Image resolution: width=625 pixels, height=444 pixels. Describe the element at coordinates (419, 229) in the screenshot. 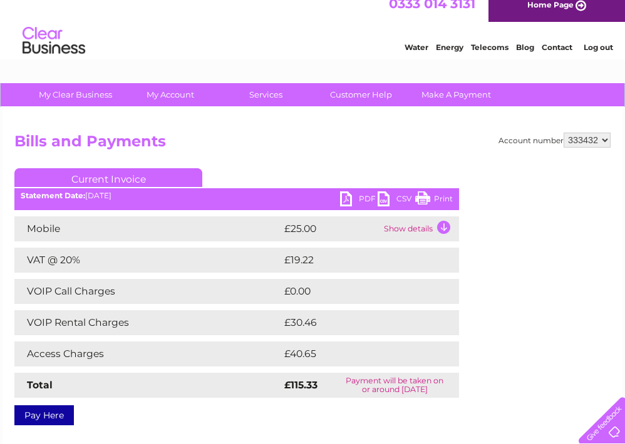

I see `td: Show details` at that location.